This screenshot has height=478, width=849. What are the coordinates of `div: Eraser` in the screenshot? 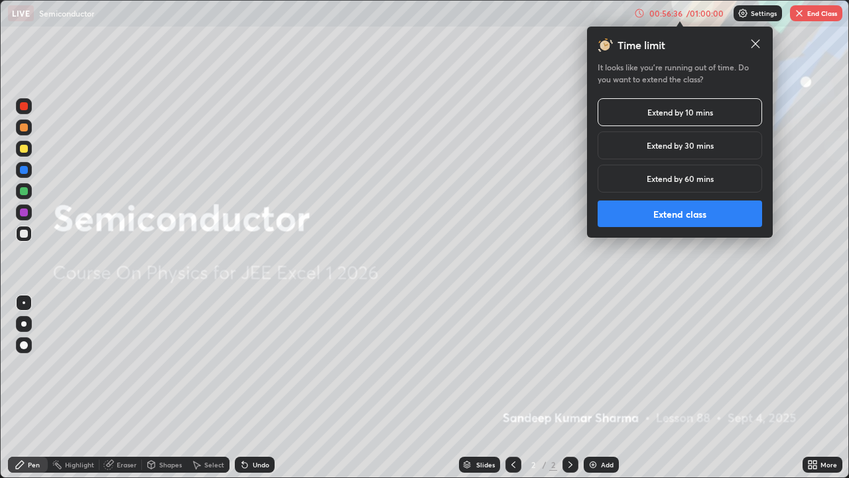 It's located at (127, 464).